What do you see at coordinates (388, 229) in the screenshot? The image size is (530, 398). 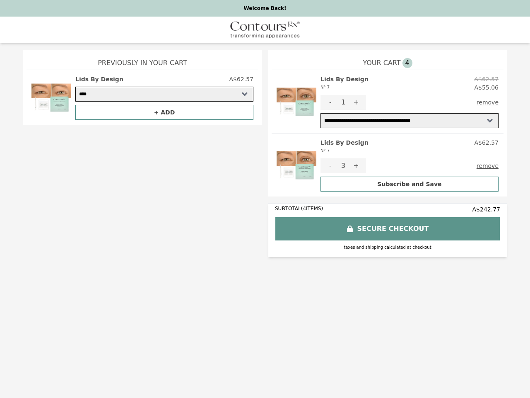 I see `button: SECURE CHECKOUT` at bounding box center [388, 229].